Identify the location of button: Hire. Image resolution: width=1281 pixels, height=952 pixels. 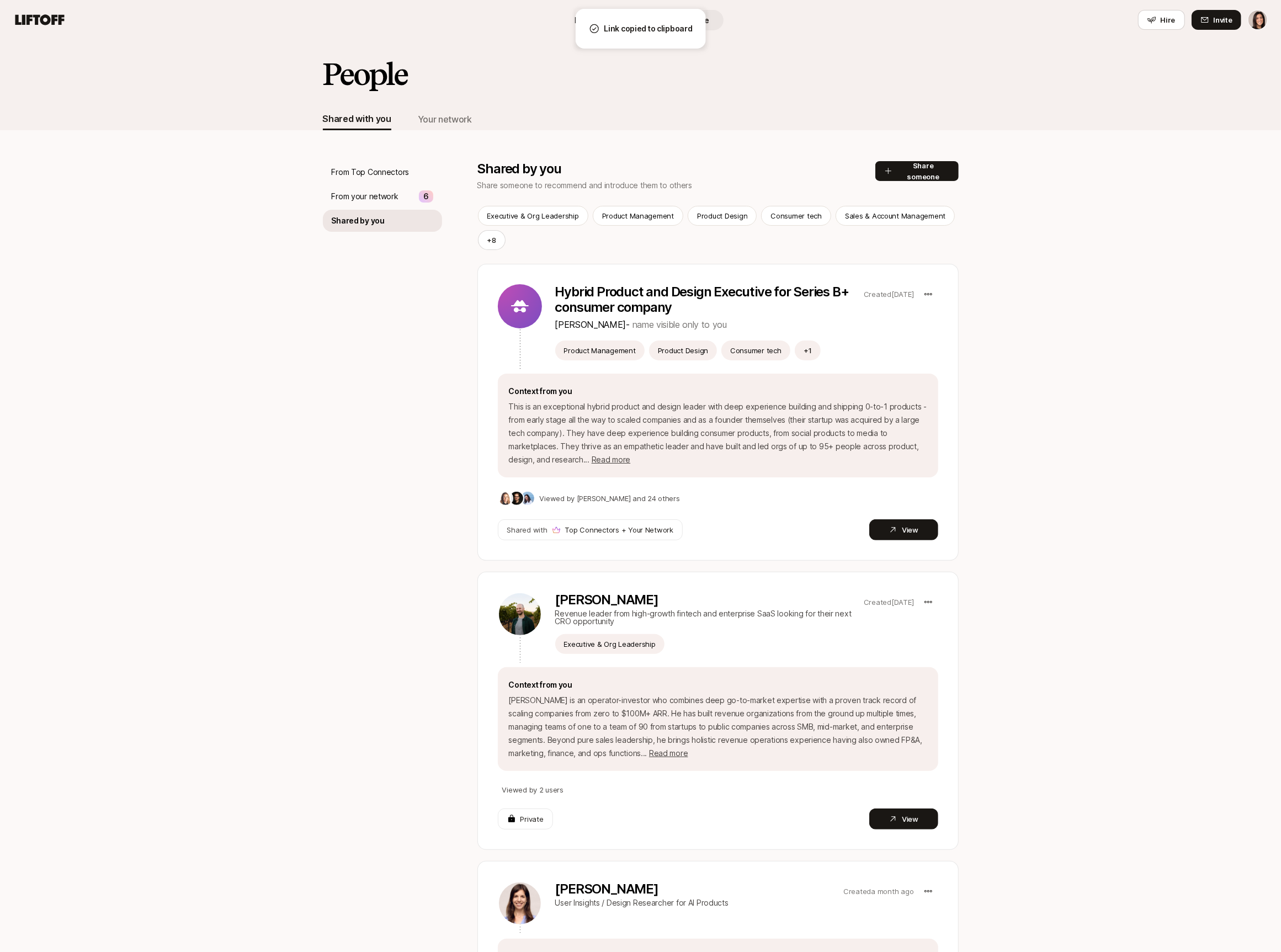
(1161, 20).